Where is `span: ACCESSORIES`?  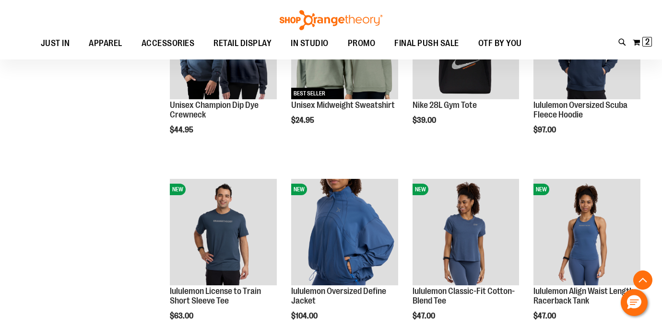
span: ACCESSORIES is located at coordinates (168, 43).